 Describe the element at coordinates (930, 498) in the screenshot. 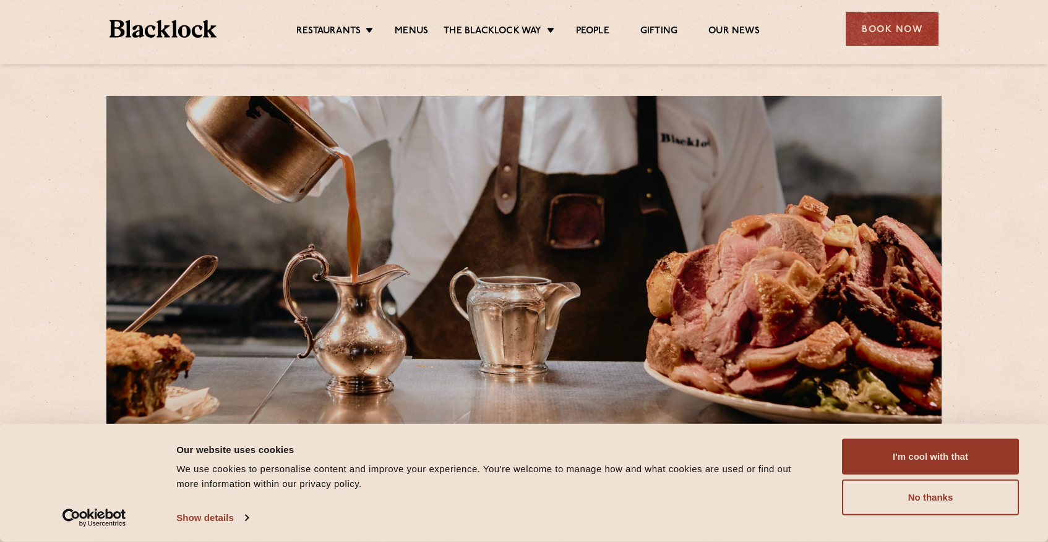

I see `button: No thanks` at that location.